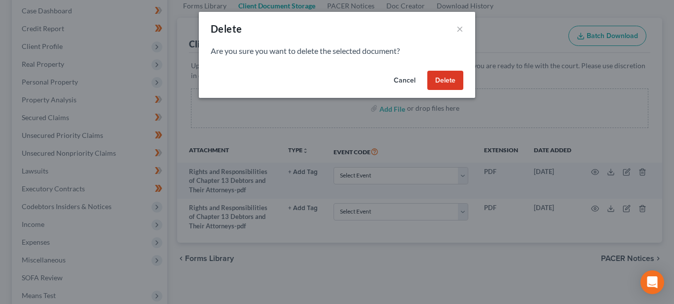  What do you see at coordinates (337, 51) in the screenshot?
I see `p: Are you sure you want to delete the selected document?` at bounding box center [337, 51].